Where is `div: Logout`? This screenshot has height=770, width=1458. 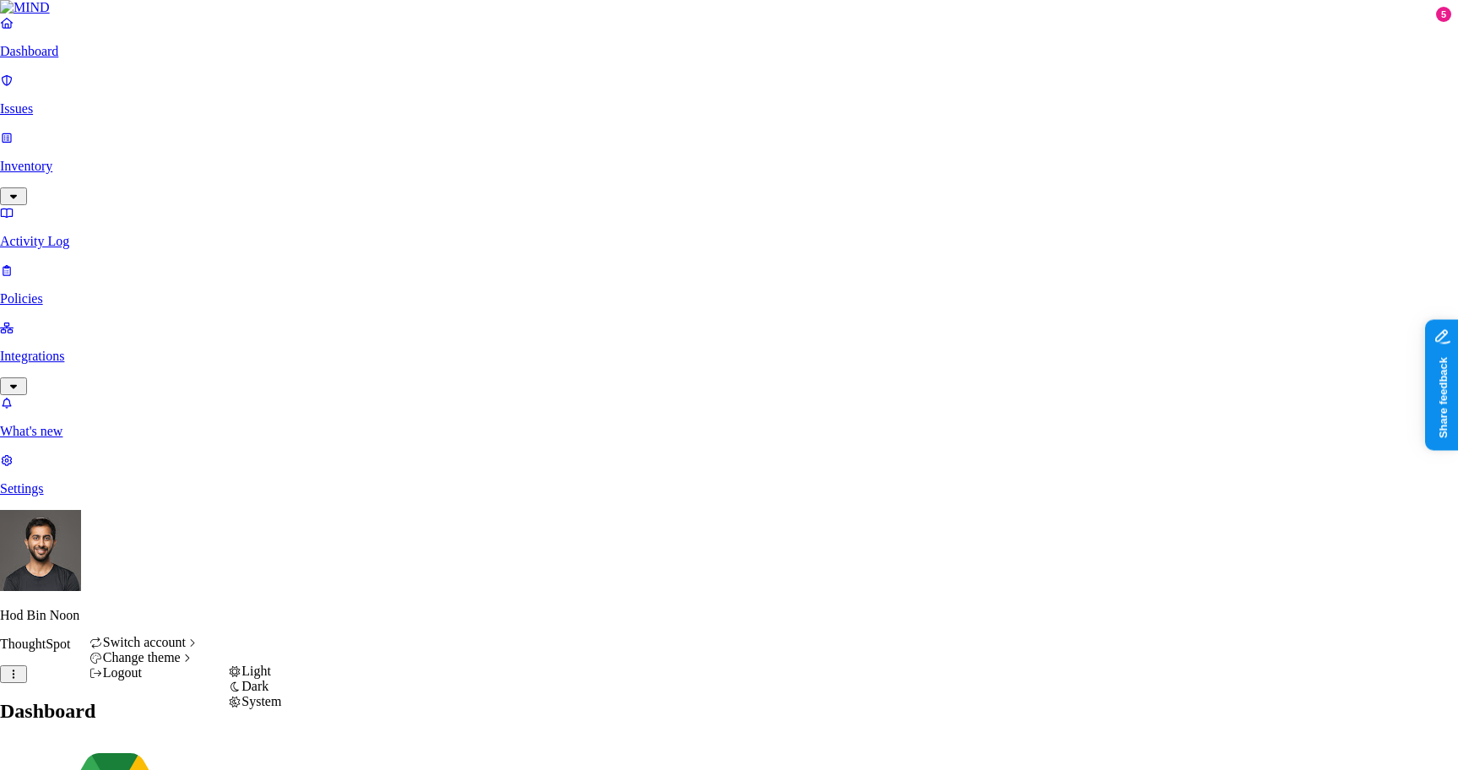
div: Logout is located at coordinates (144, 673).